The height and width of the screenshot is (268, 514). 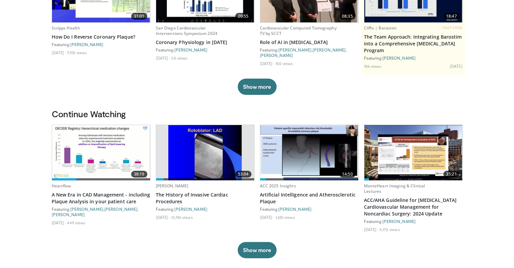 What do you see at coordinates (101, 152) in the screenshot?
I see `a: 38:19` at bounding box center [101, 152].